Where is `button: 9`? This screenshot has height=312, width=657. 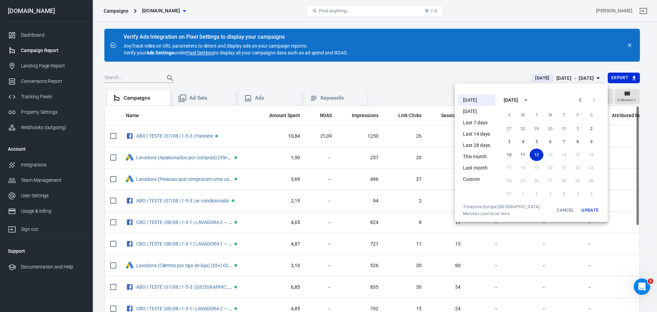
button: 9 is located at coordinates (591, 142).